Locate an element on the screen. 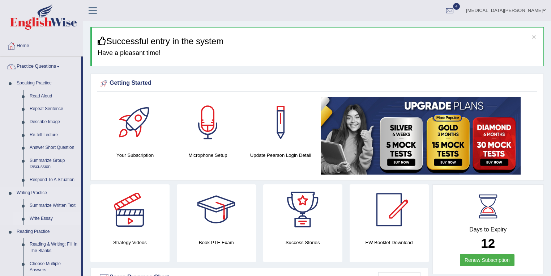  h4: EW Booklet Download is located at coordinates (389, 242).